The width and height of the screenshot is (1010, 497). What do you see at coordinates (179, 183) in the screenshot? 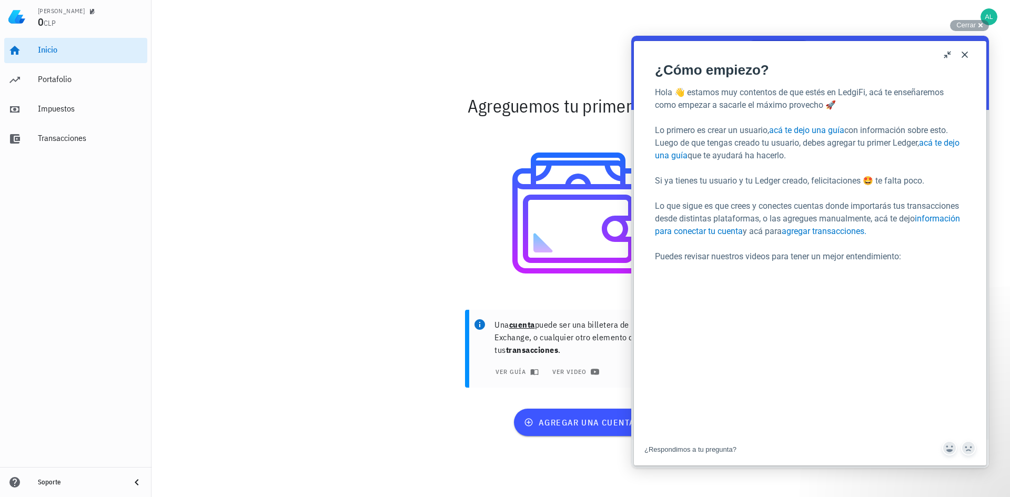
I see `p: Lo que sigue es que crees y conectes cuentas donde importarás tus transacciones desde distintas p...` at bounding box center [179, 183].